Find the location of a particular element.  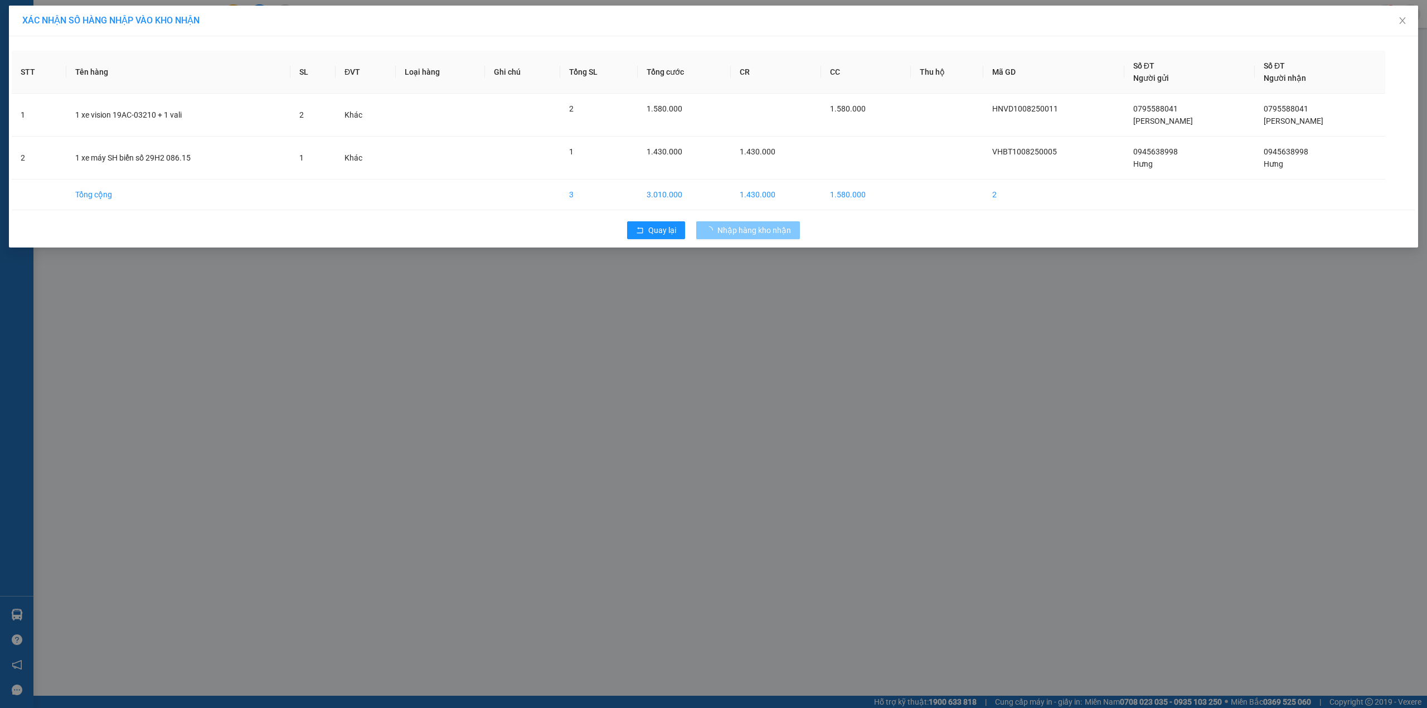

span: rollback is located at coordinates (640, 231).